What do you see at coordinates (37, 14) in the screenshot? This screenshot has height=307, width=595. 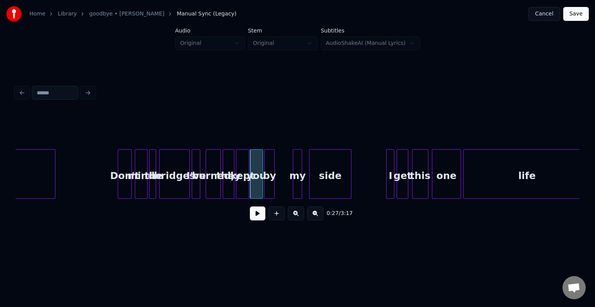 I see `a: Home` at bounding box center [37, 14].